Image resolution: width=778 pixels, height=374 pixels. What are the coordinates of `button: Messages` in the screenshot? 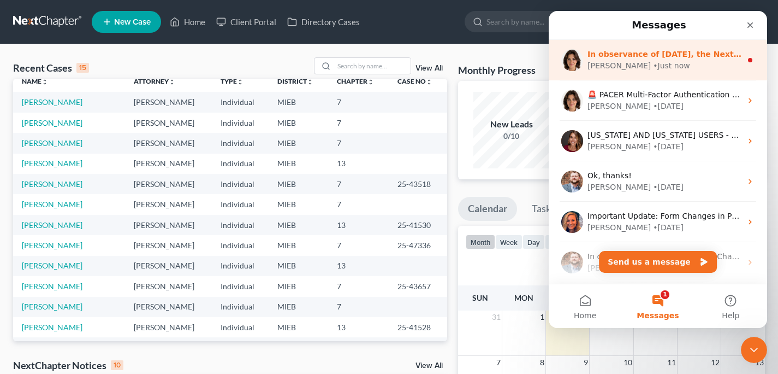 It's located at (109, 295).